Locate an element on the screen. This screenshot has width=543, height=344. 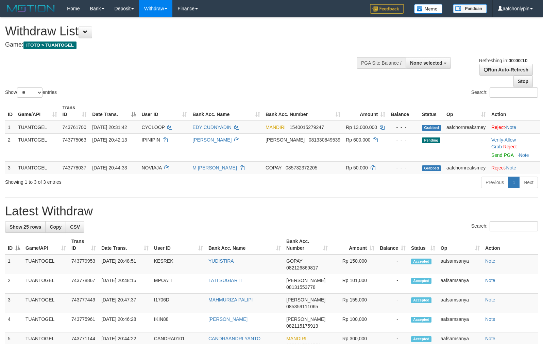
h1: Latest Withdraw is located at coordinates (272, 211).